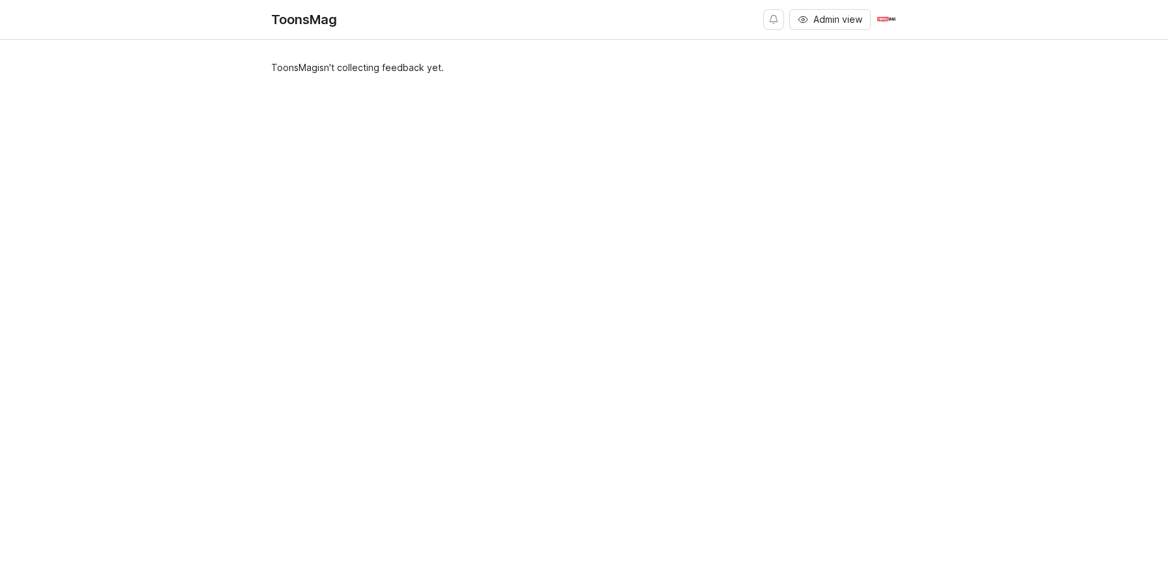 The image size is (1168, 572). Describe the element at coordinates (830, 20) in the screenshot. I see `a: Admin view` at that location.